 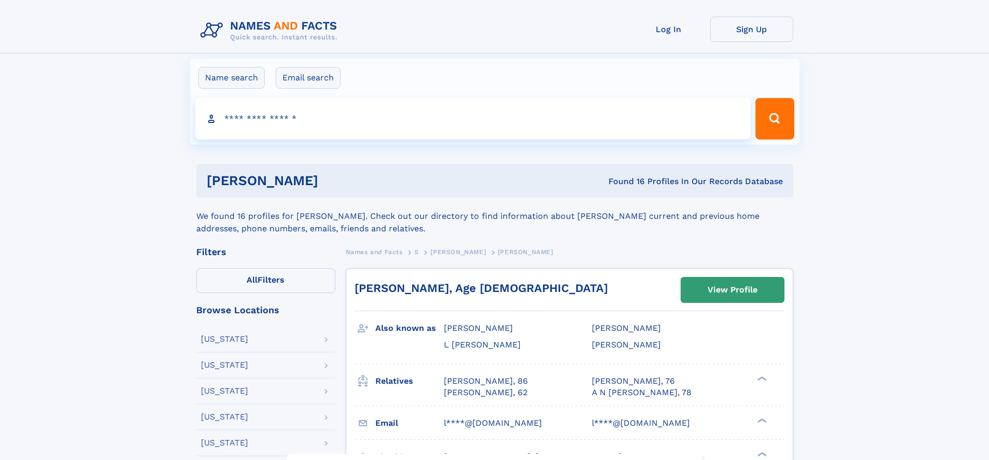 I want to click on label: Name search, so click(x=232, y=78).